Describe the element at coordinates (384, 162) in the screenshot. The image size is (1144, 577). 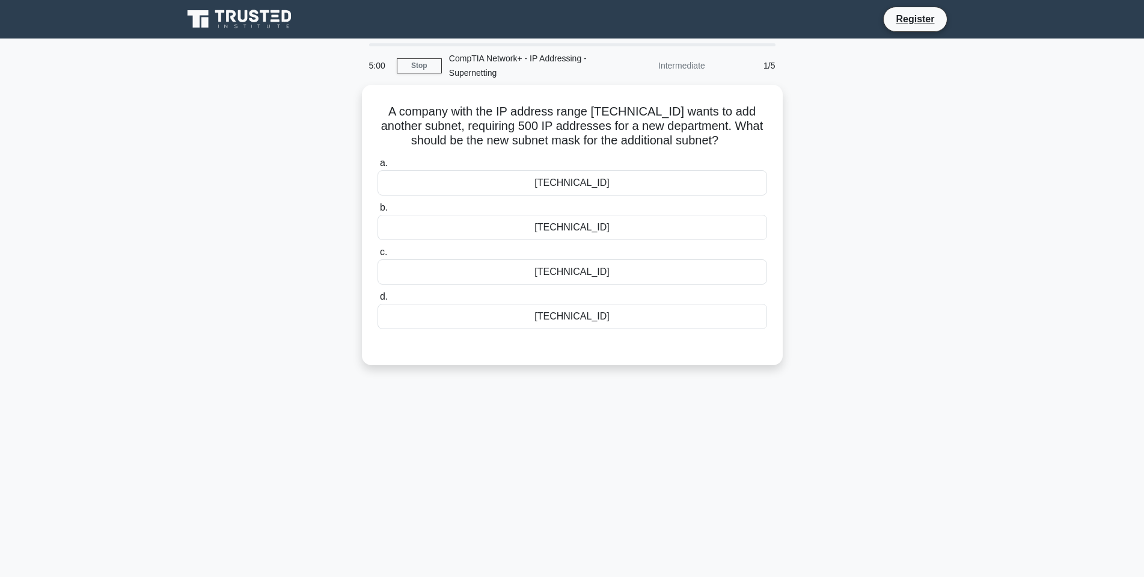
I see `span: a.` at that location.